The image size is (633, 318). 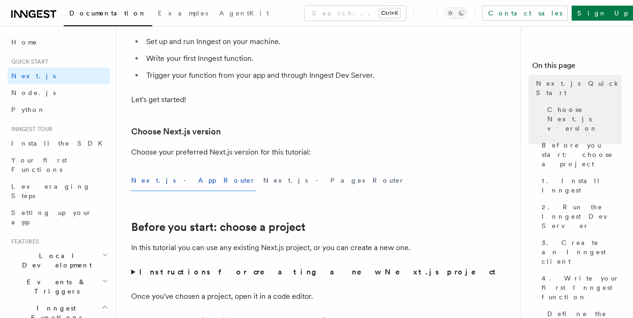 What do you see at coordinates (33, 93) in the screenshot?
I see `span: Node.js` at bounding box center [33, 93].